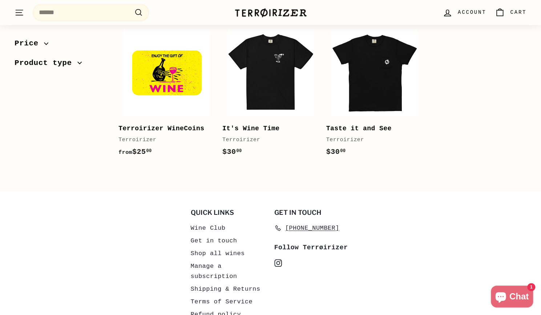 This screenshot has height=315, width=541. Describe the element at coordinates (214, 241) in the screenshot. I see `a: Get in touch` at that location.